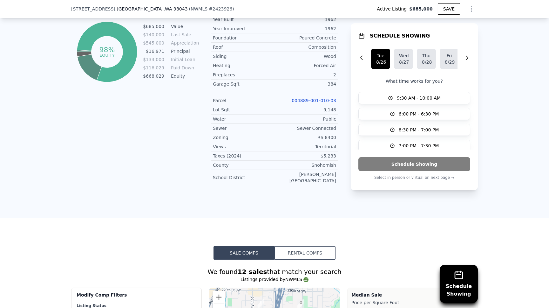 The width and height of the screenshot is (549, 308). Describe the element at coordinates (244, 128) in the screenshot. I see `div: Sewer` at that location.